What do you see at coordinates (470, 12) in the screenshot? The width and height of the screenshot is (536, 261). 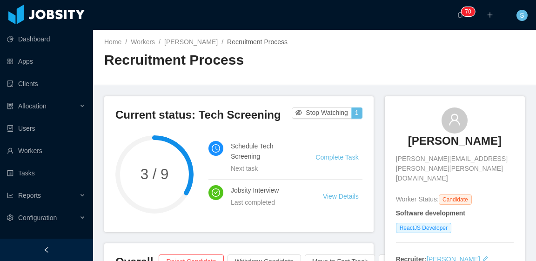 I see `p: 0` at bounding box center [470, 12].